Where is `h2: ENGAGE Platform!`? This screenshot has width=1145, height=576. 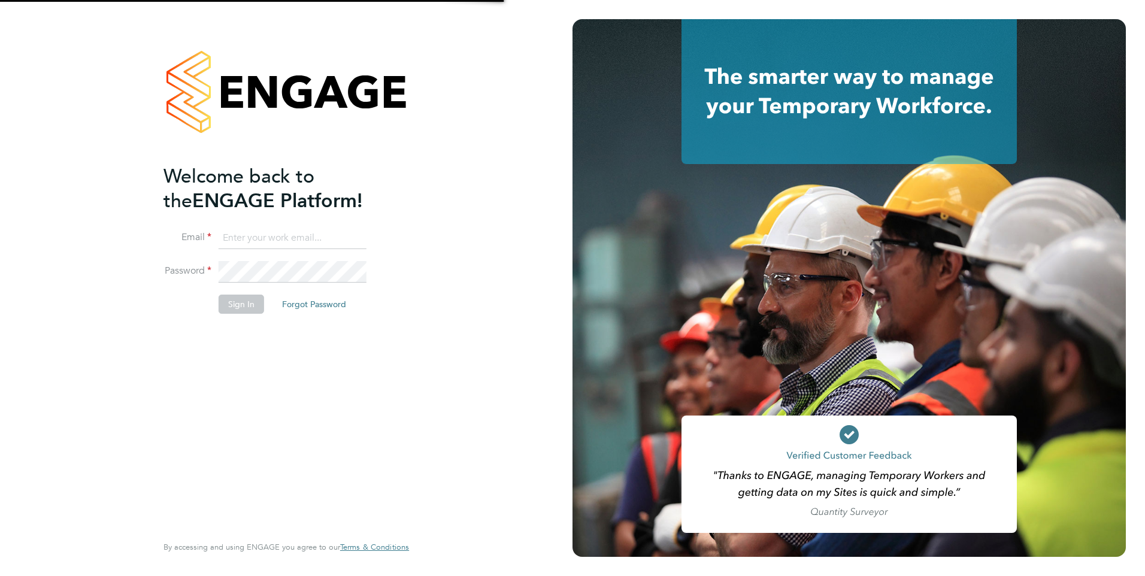 h2: ENGAGE Platform! is located at coordinates (280, 189).